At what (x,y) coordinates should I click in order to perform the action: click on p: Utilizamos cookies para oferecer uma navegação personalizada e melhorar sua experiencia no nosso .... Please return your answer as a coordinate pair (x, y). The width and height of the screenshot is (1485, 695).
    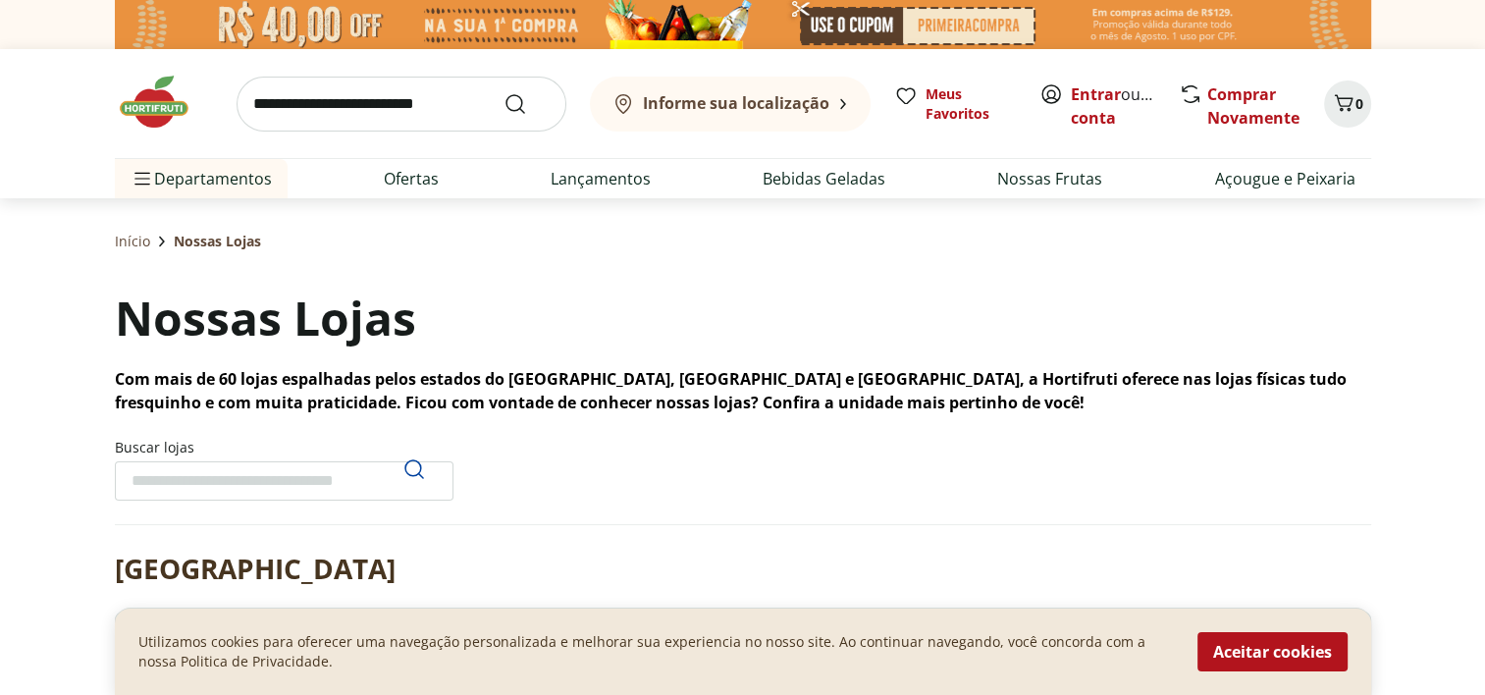
    Looking at the image, I should click on (656, 652).